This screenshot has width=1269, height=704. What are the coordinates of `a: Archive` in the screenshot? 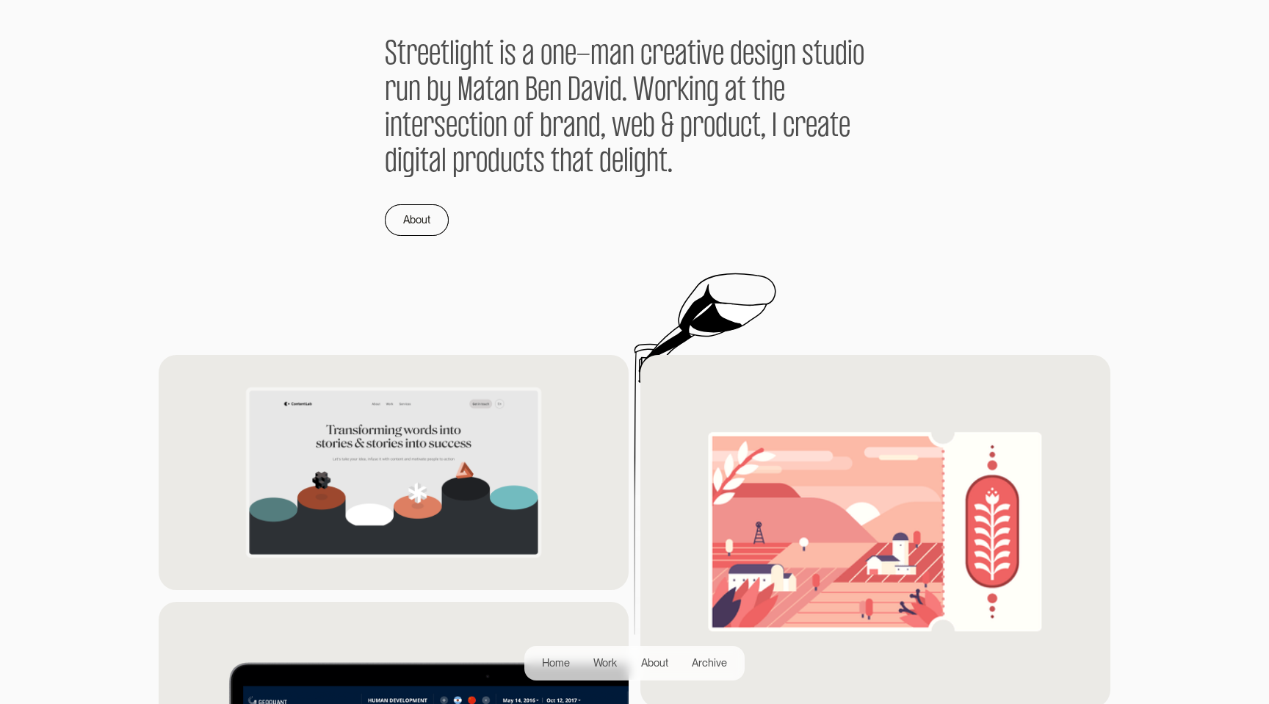 It's located at (710, 663).